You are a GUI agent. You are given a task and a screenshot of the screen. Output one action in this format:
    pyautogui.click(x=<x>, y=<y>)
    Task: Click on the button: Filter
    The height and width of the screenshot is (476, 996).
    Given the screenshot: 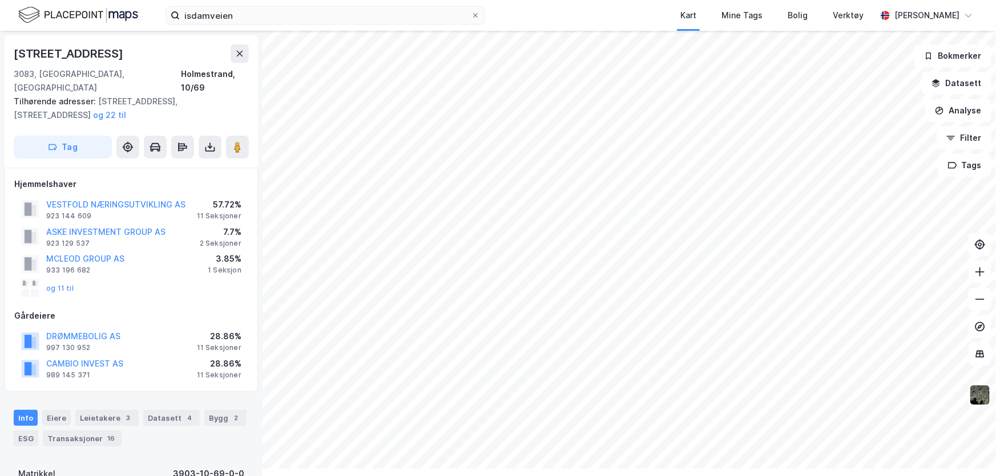 What is the action you would take?
    pyautogui.click(x=964, y=138)
    